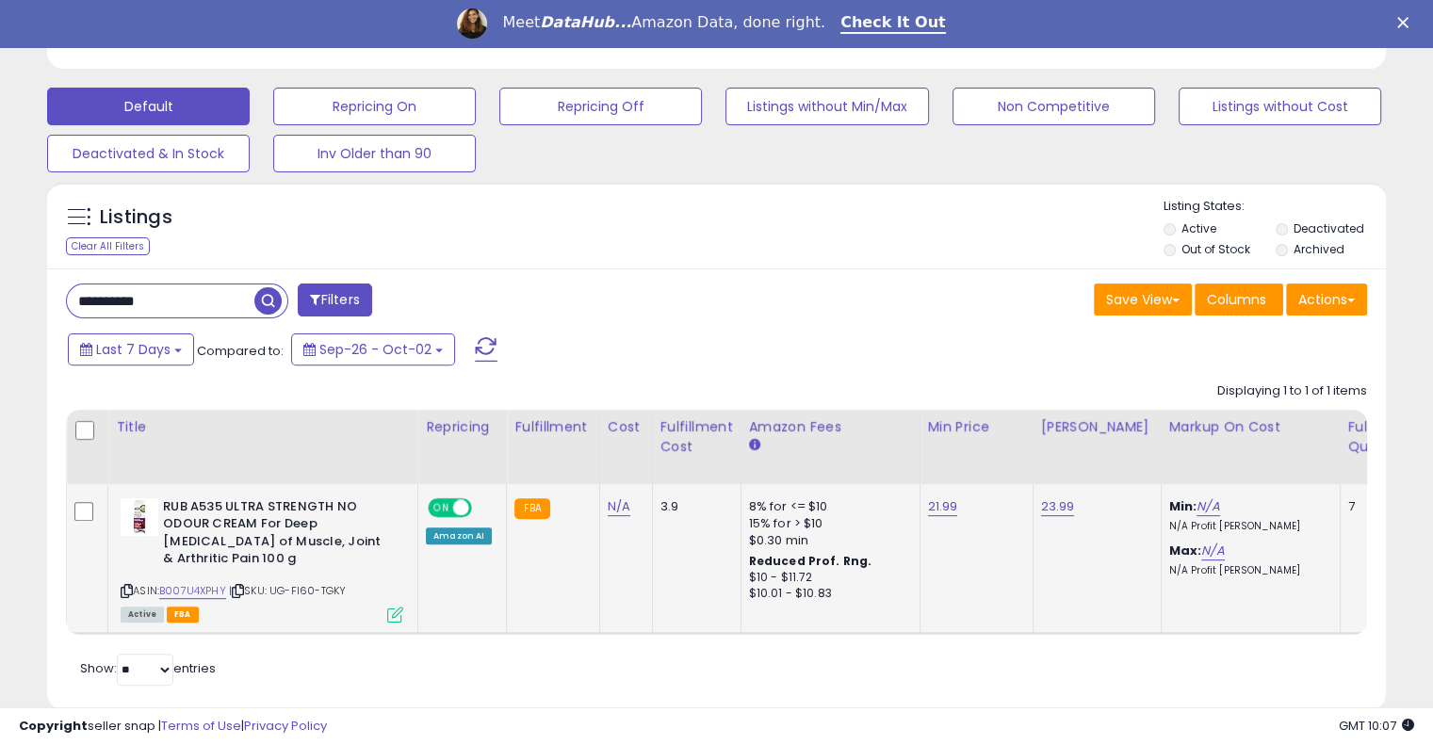  Describe the element at coordinates (373, 350) in the screenshot. I see `button: Sep-26 - Oct-02` at that location.